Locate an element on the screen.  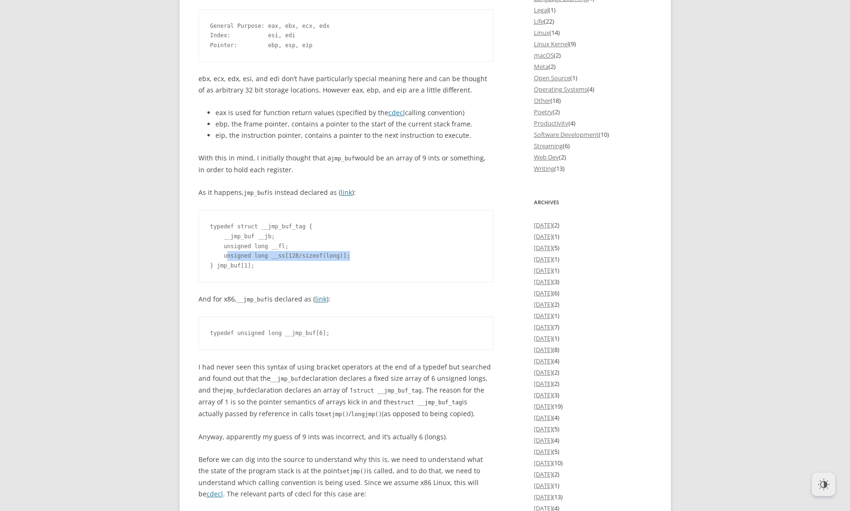
li: (14) is located at coordinates (593, 33).